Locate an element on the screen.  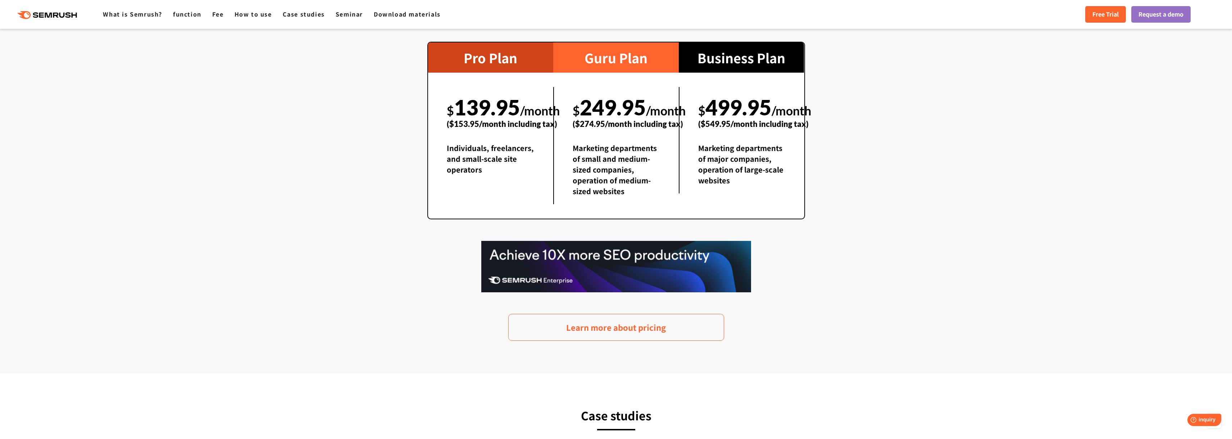
font: 249.95 is located at coordinates (613, 107).